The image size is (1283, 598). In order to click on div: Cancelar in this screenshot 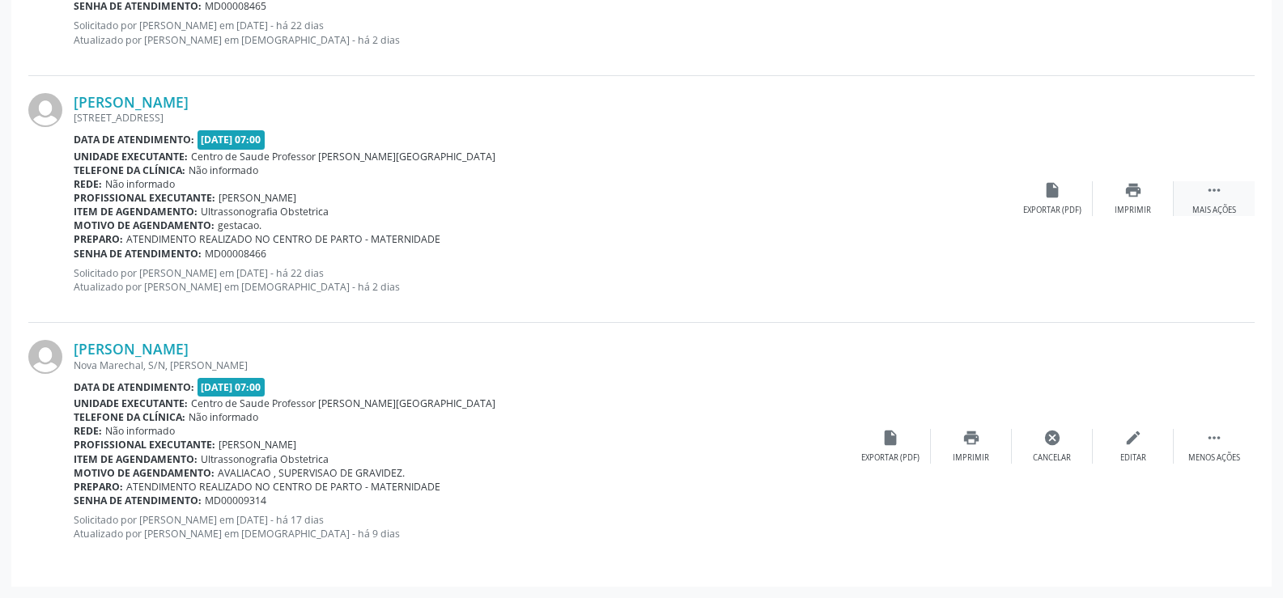, I will do `click(1052, 458)`.